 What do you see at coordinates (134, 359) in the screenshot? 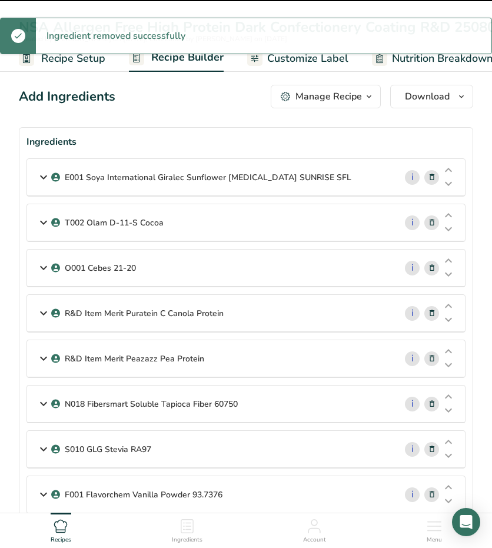
I see `p: R&D Item Merit Peazazz Pea Protein` at bounding box center [134, 359].